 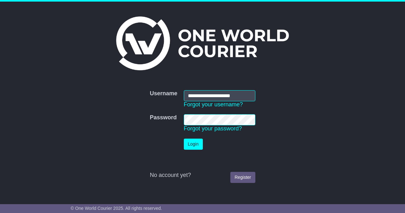 I want to click on a: Forgot your password?, so click(x=213, y=128).